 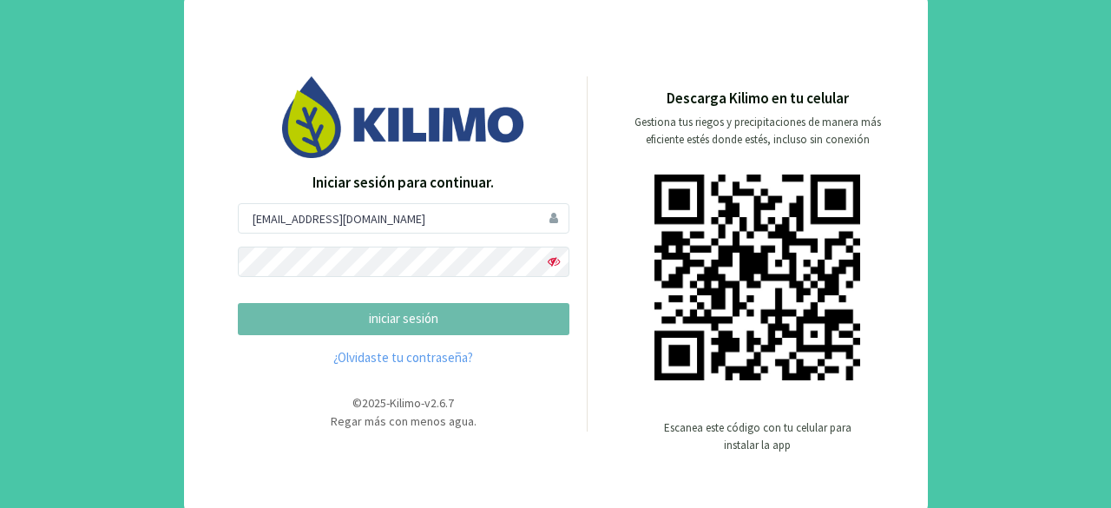 I want to click on p: Iniciar sesión para continuar., so click(x=404, y=183).